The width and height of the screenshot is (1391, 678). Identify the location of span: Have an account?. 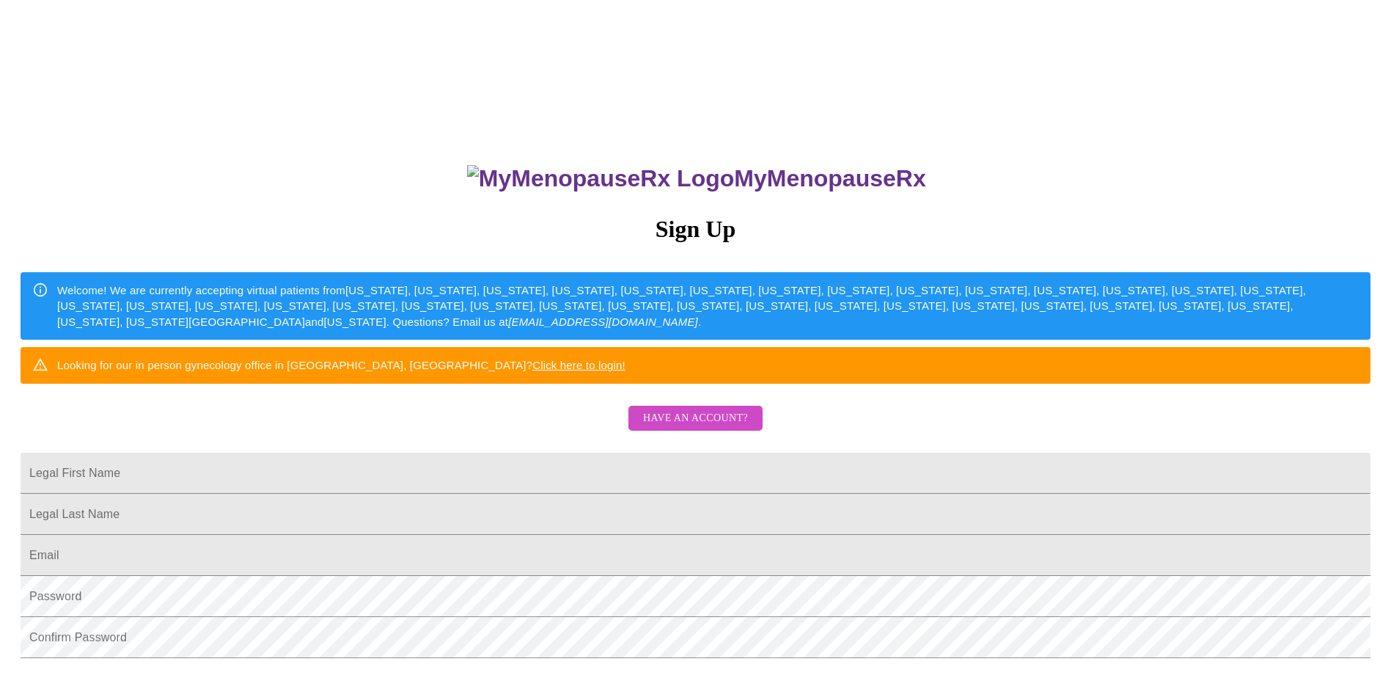
(695, 418).